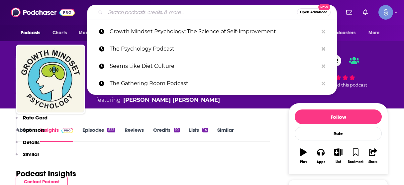  I want to click on div: 522, so click(111, 130).